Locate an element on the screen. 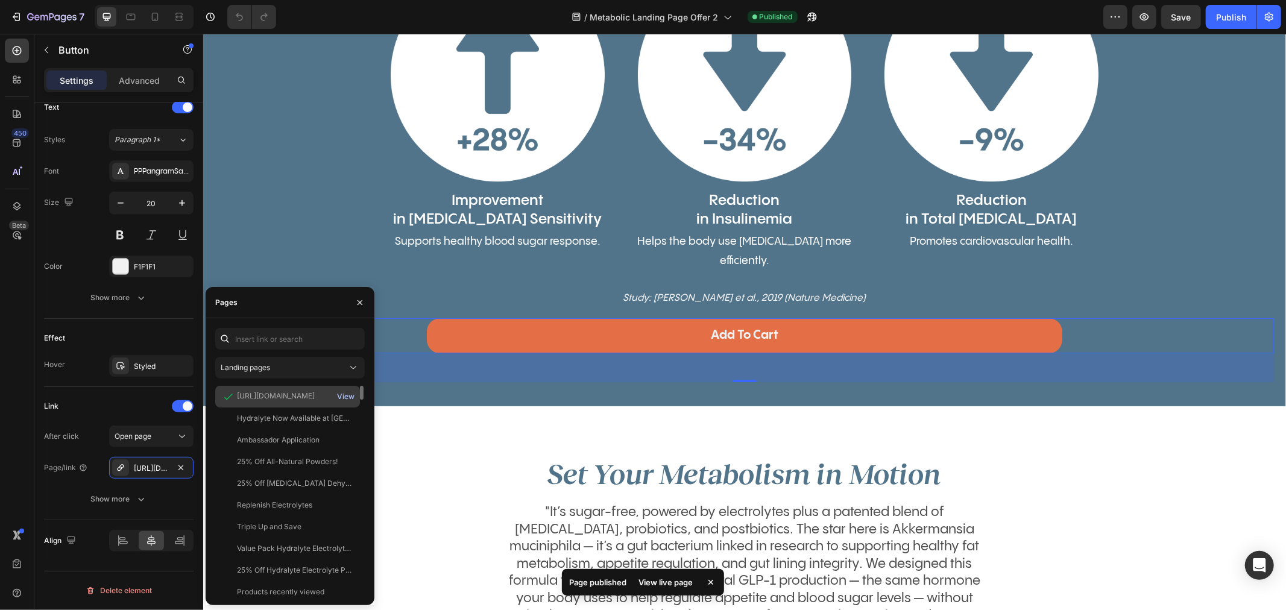  input: Insert link or search is located at coordinates (290, 339).